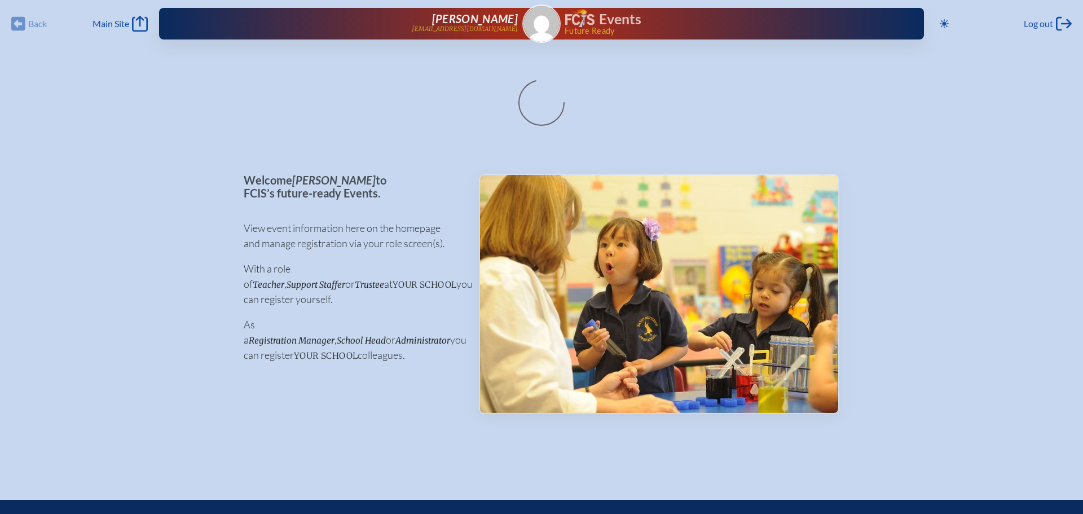  I want to click on div: FCIS Events — Future ready, so click(727, 22).